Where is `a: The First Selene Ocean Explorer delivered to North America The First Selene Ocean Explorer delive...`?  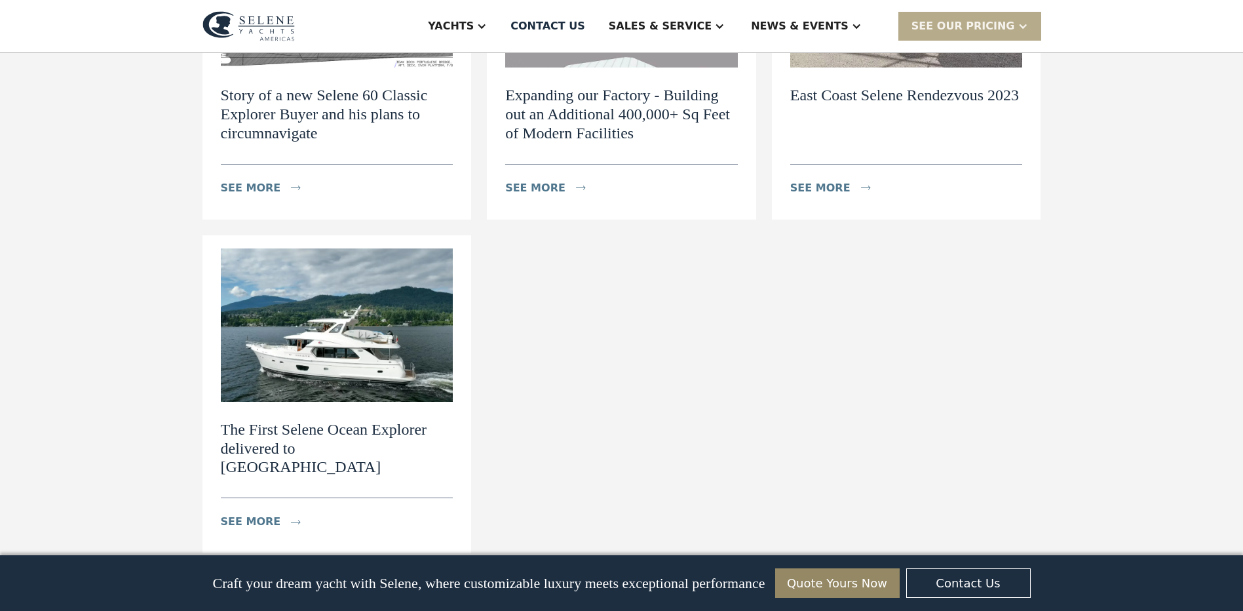 a: The First Selene Ocean Explorer delivered to North America The First Selene Ocean Explorer delive... is located at coordinates (337, 394).